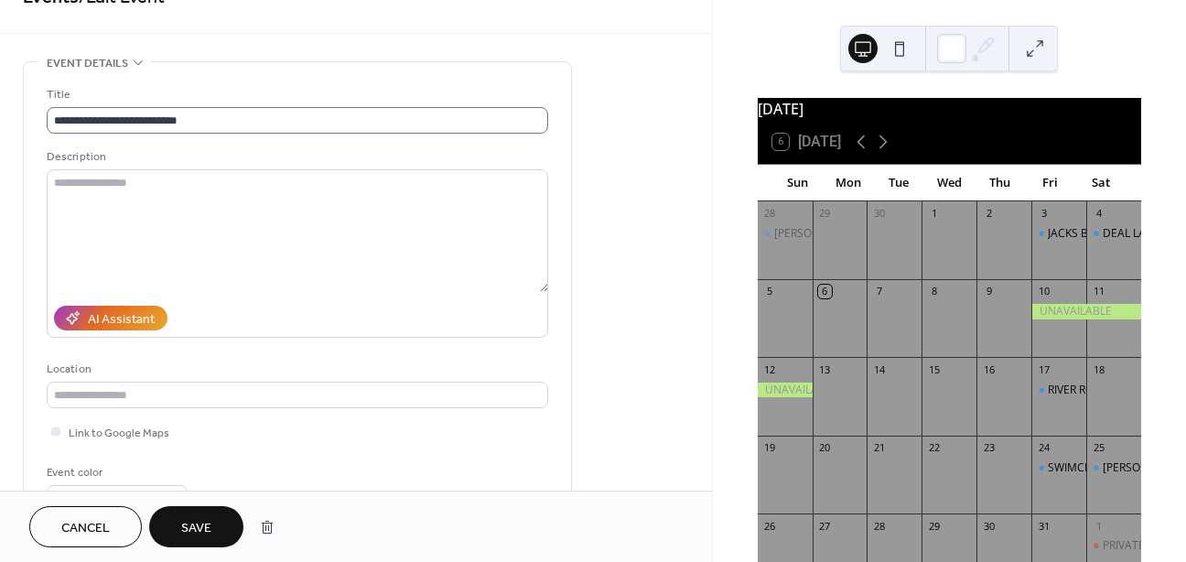 Image resolution: width=1186 pixels, height=562 pixels. I want to click on div: 8, so click(933, 291).